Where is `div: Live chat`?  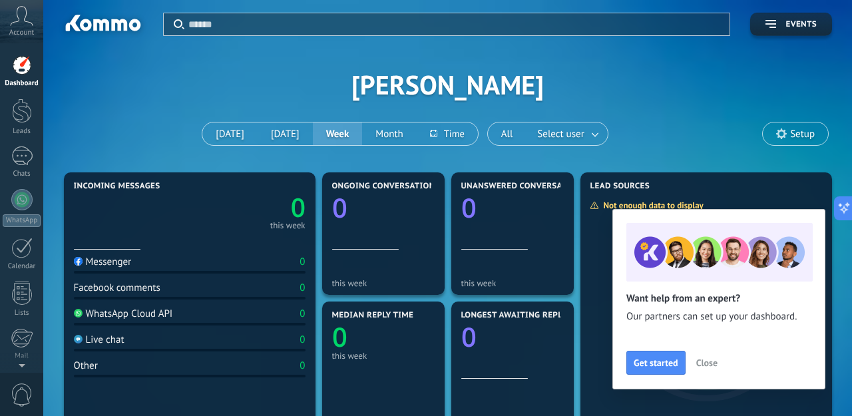 div: Live chat is located at coordinates (99, 340).